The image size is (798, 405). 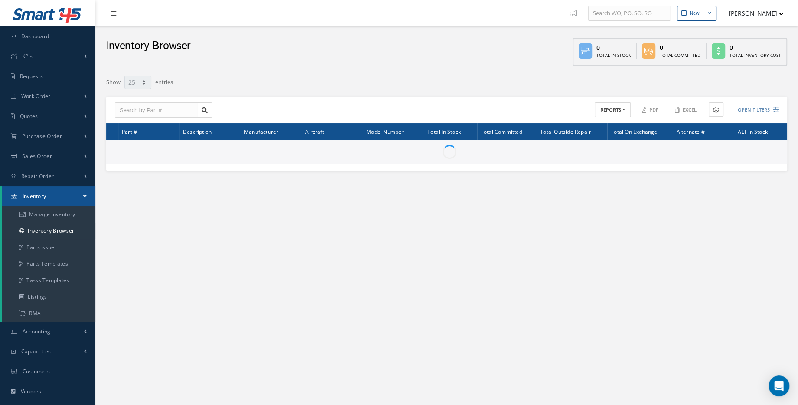 I want to click on span: Total In Stock, so click(x=444, y=131).